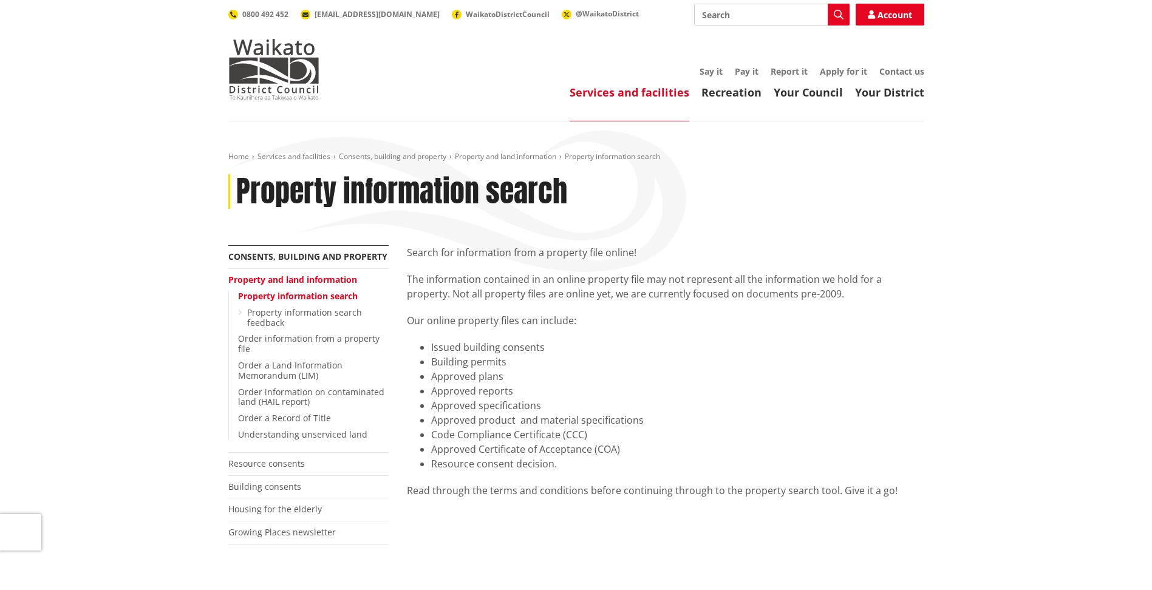 This screenshot has width=1152, height=590. What do you see at coordinates (308, 344) in the screenshot?
I see `a: Order information from a property file` at bounding box center [308, 344].